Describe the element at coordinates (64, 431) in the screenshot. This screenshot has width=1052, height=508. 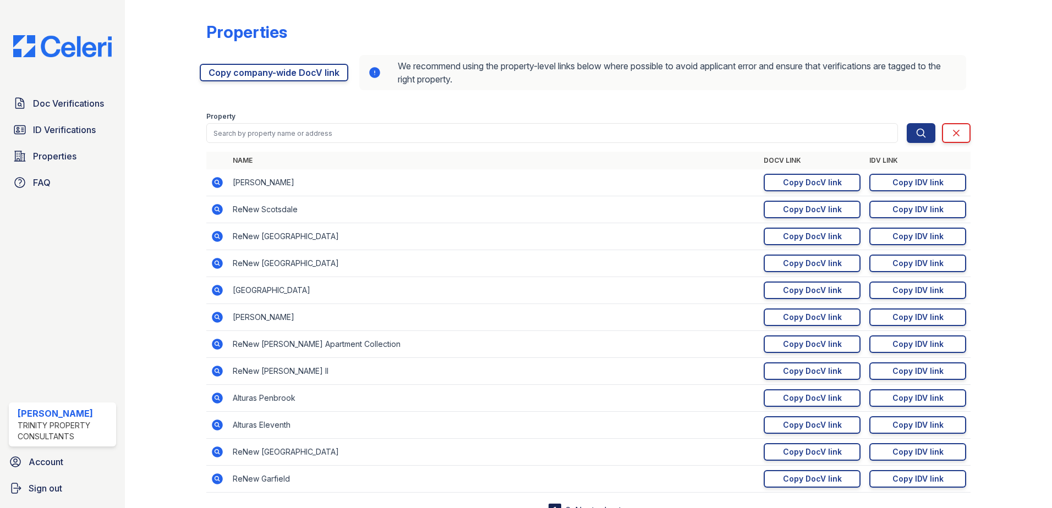
I see `div: Trinity Property Consultants` at that location.